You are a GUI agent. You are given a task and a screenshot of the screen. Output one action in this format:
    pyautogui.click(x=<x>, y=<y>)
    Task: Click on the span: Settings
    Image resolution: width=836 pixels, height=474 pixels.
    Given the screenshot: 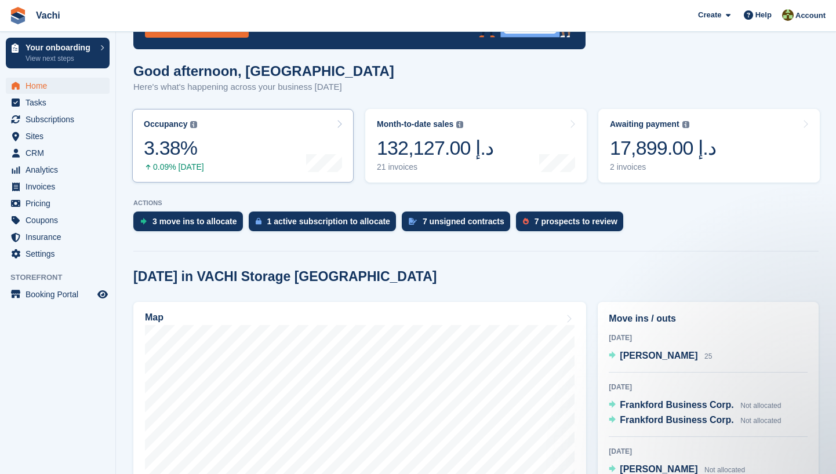 What is the action you would take?
    pyautogui.click(x=60, y=254)
    